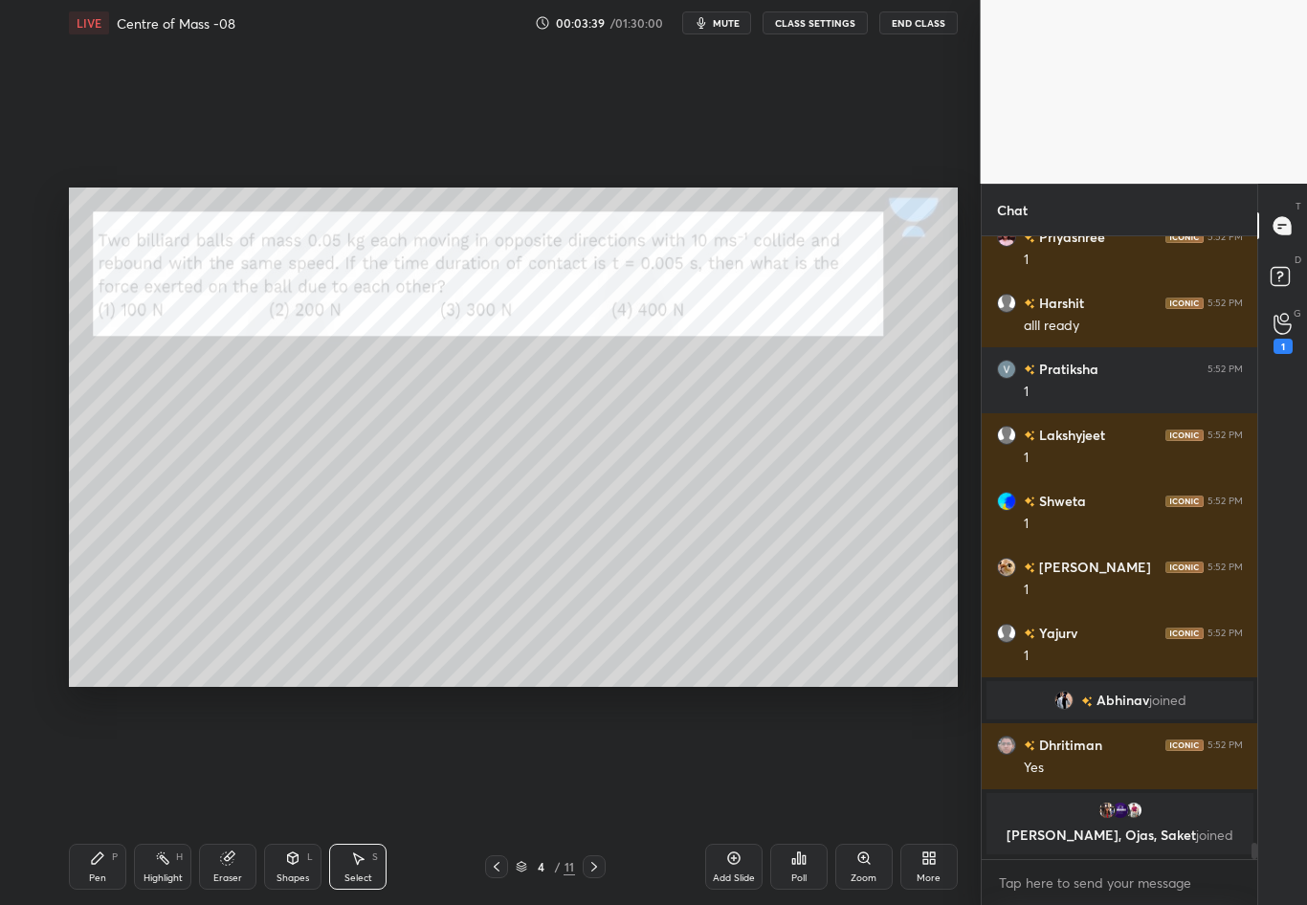 This screenshot has height=905, width=1307. Describe the element at coordinates (228, 878) in the screenshot. I see `div: Eraser` at that location.